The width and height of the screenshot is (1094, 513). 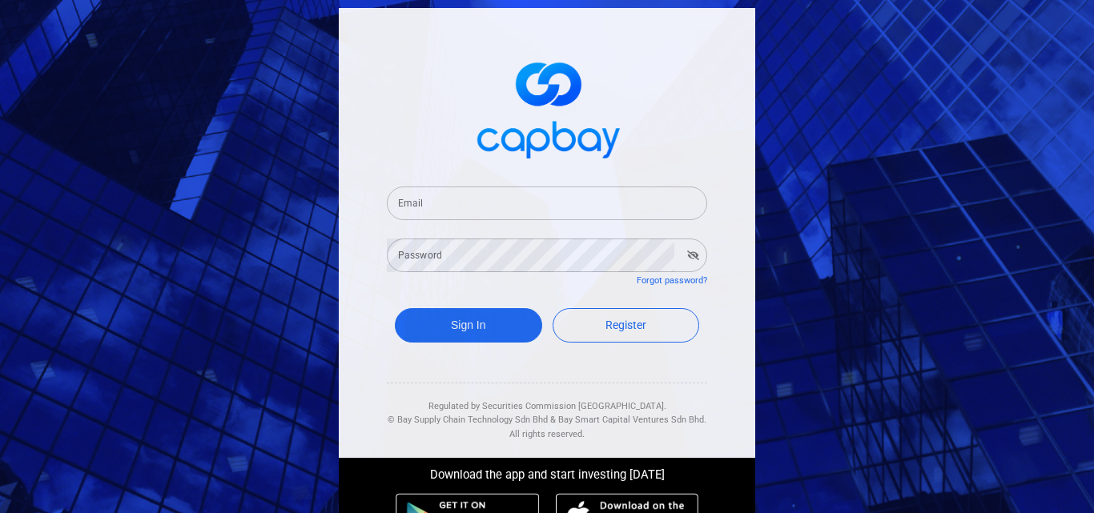 What do you see at coordinates (547, 107) in the screenshot?
I see `img: logo` at bounding box center [547, 107].